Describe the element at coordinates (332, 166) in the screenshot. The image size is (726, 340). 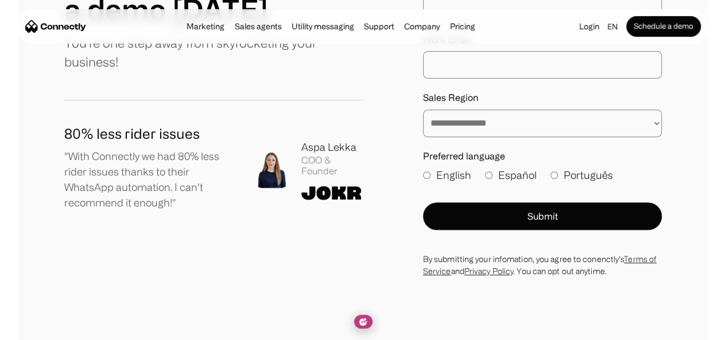
I see `div: COO & Founder` at that location.